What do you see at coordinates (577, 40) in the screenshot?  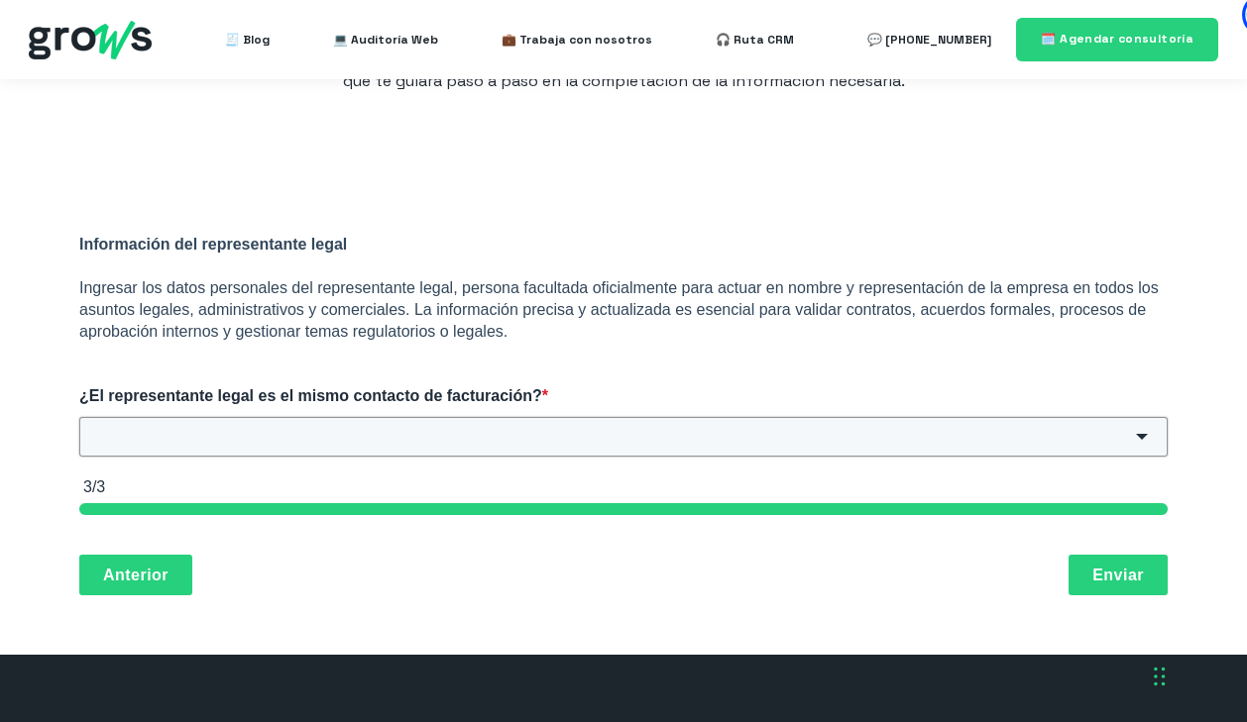 I see `a: 💼 Trabaja con nosotros` at bounding box center [577, 40].